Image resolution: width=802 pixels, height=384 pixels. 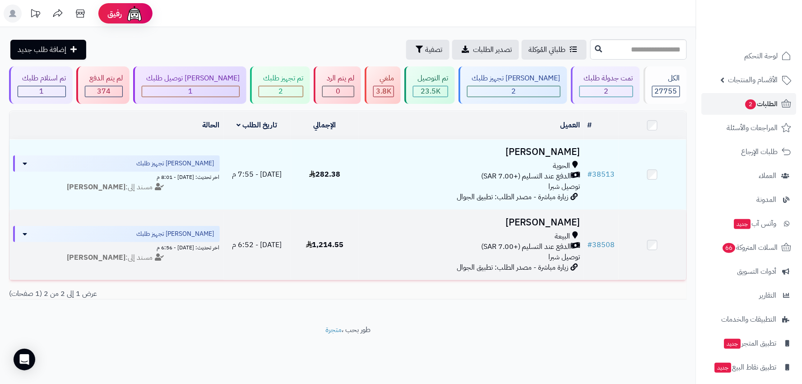 What do you see at coordinates (325, 245) in the screenshot?
I see `span: 1,214.55` at bounding box center [325, 245].